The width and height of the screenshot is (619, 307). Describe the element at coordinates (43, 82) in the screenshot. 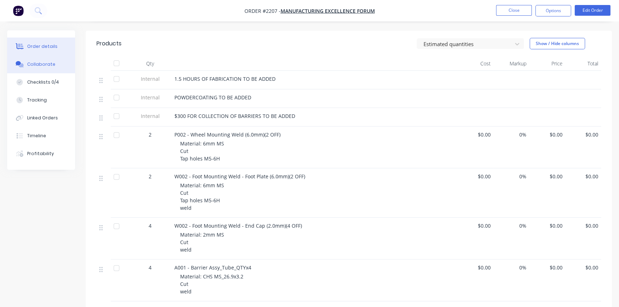

I see `div: Checklists 0/4` at that location.